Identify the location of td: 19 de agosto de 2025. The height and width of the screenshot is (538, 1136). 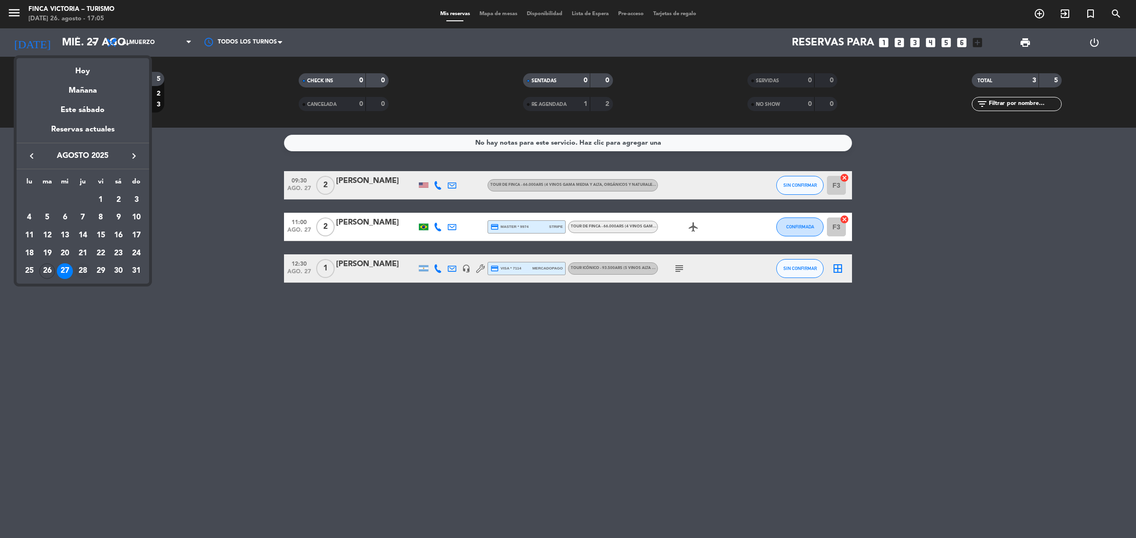
(47, 254).